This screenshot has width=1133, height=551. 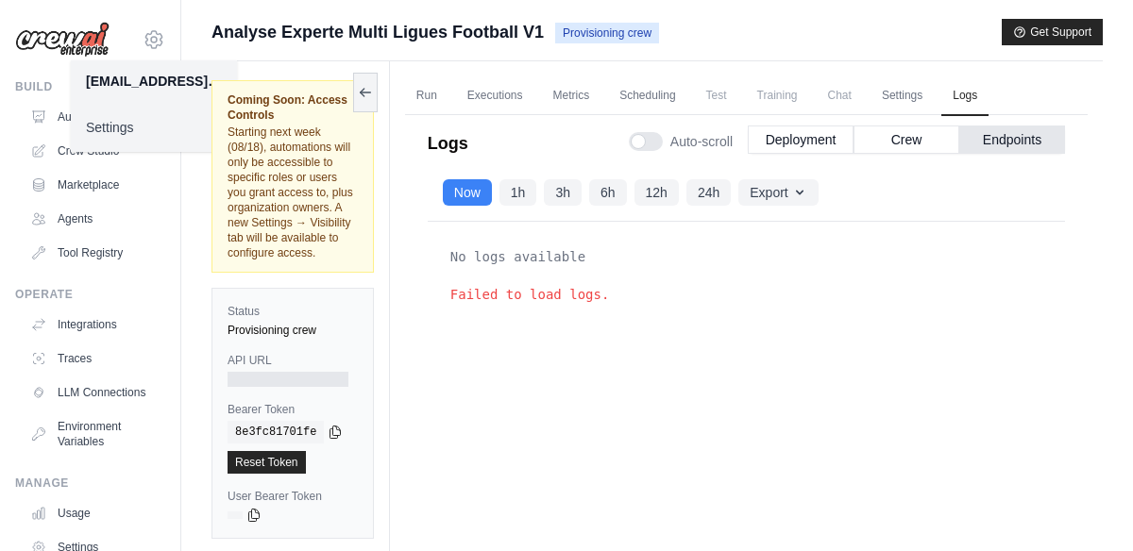 I want to click on span: Analyse Experte Multi Ligues Football V1, so click(x=378, y=32).